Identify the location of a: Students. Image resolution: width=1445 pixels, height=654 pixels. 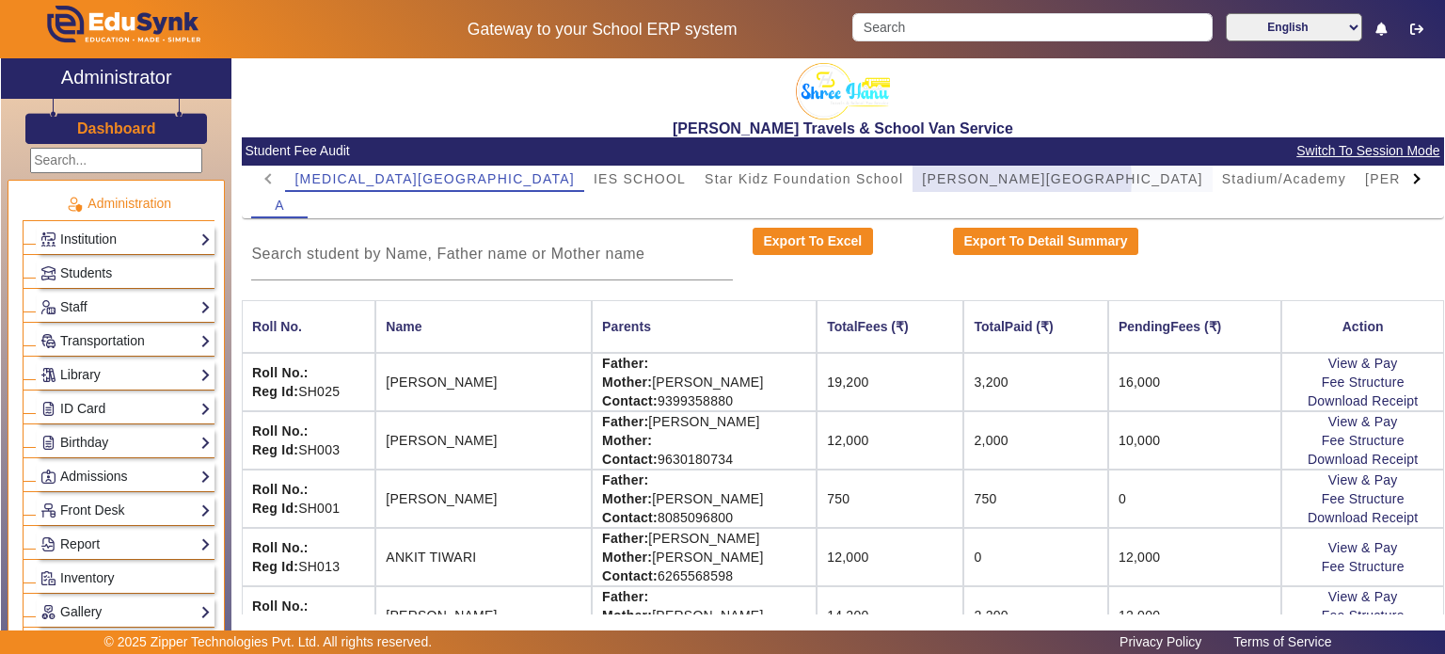
(125, 273).